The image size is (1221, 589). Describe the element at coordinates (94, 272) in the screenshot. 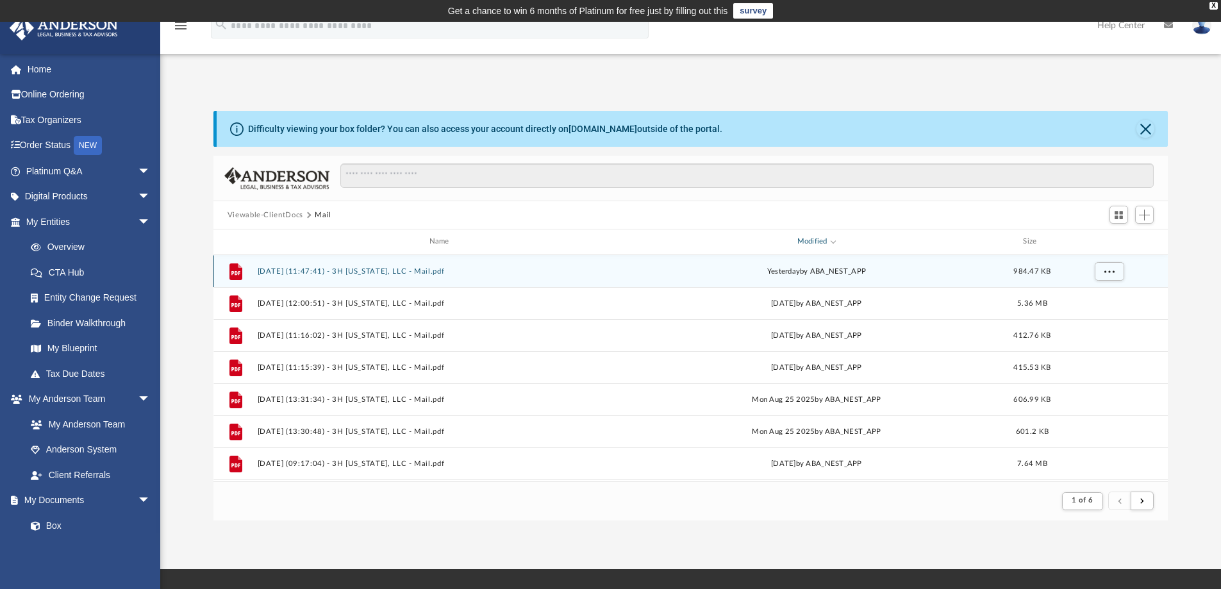

I see `a: CTA Hub` at that location.